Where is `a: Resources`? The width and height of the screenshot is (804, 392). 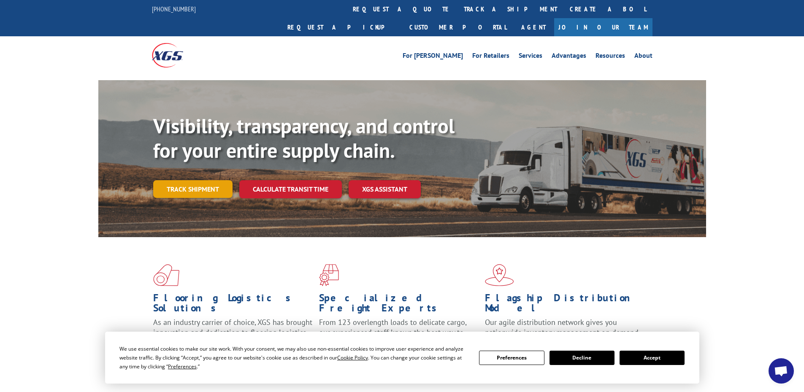
a: Resources is located at coordinates (610, 57).